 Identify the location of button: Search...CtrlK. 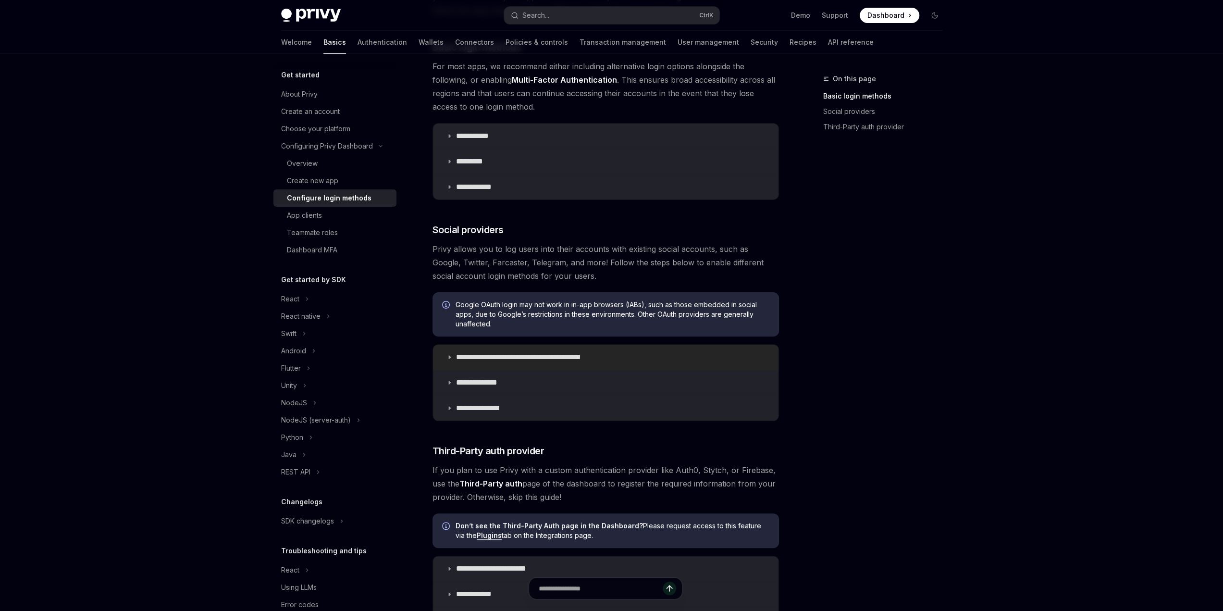
(612, 15).